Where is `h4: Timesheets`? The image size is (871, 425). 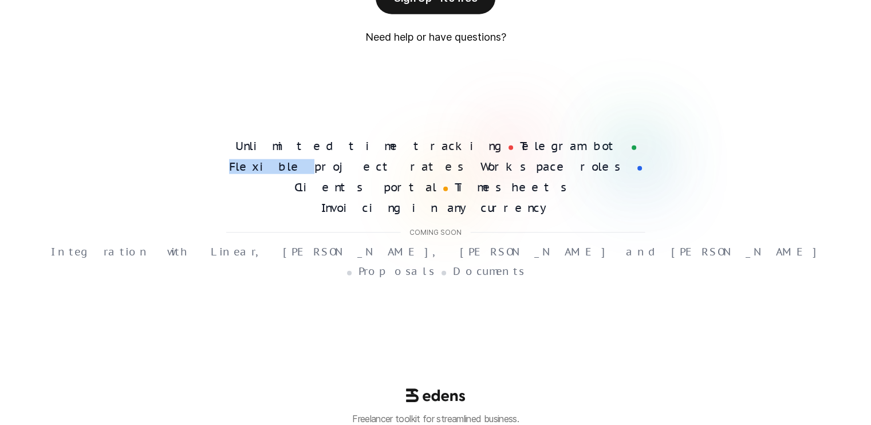
h4: Timesheets is located at coordinates (515, 187).